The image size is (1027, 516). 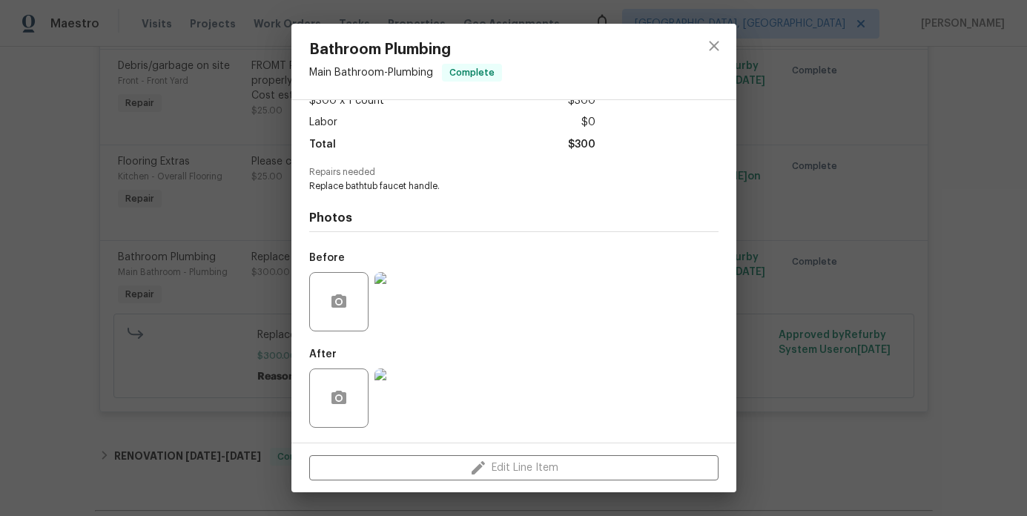 What do you see at coordinates (327, 258) in the screenshot?
I see `h5: Before` at bounding box center [327, 258].